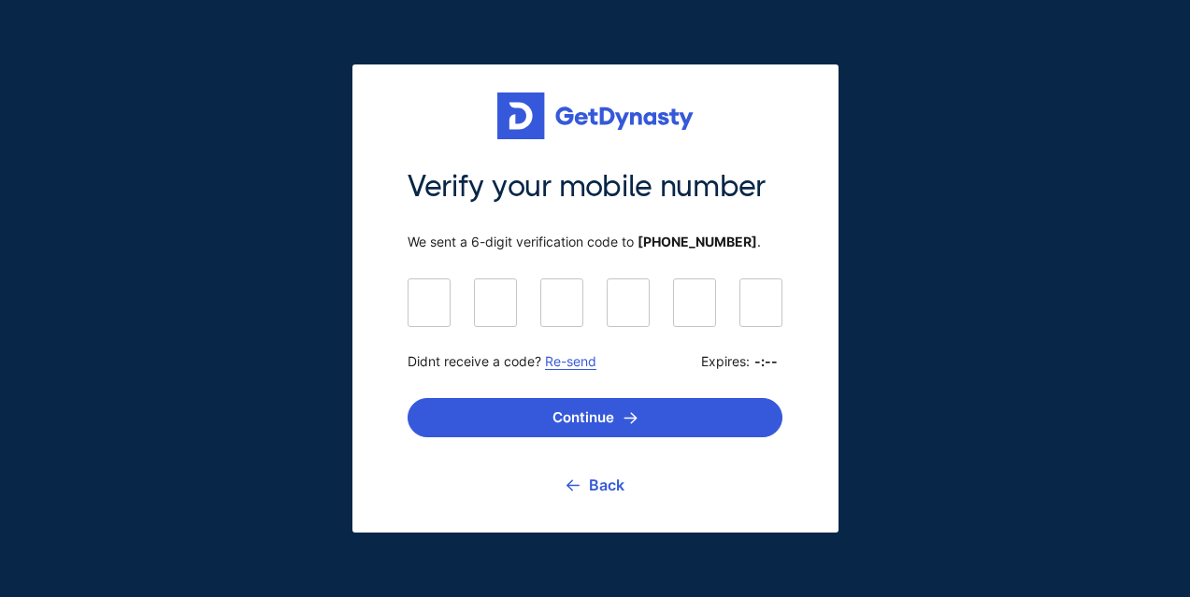  Describe the element at coordinates (595, 418) in the screenshot. I see `button: Continue` at that location.